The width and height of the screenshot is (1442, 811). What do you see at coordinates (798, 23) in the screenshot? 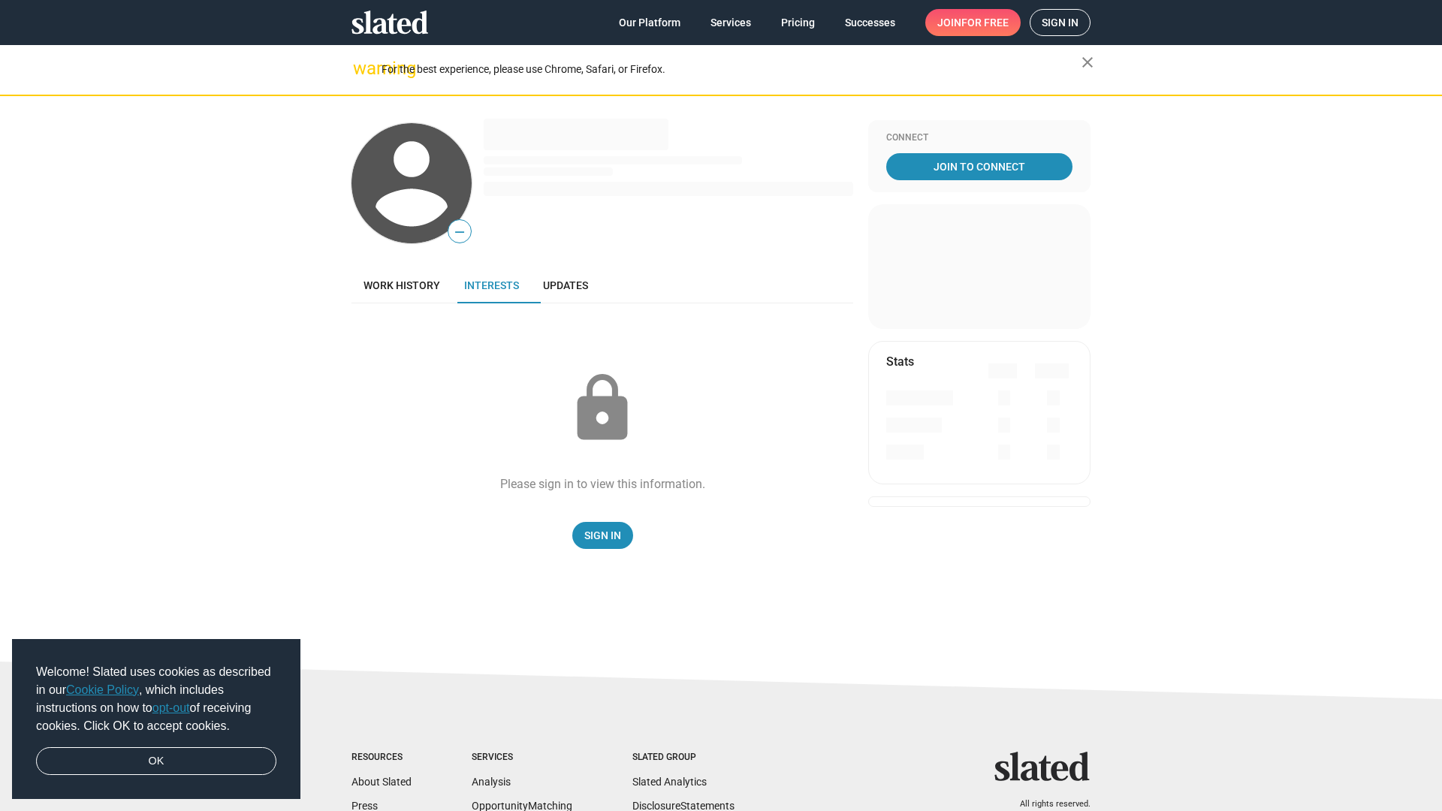
I see `a: Pricing` at bounding box center [798, 23].